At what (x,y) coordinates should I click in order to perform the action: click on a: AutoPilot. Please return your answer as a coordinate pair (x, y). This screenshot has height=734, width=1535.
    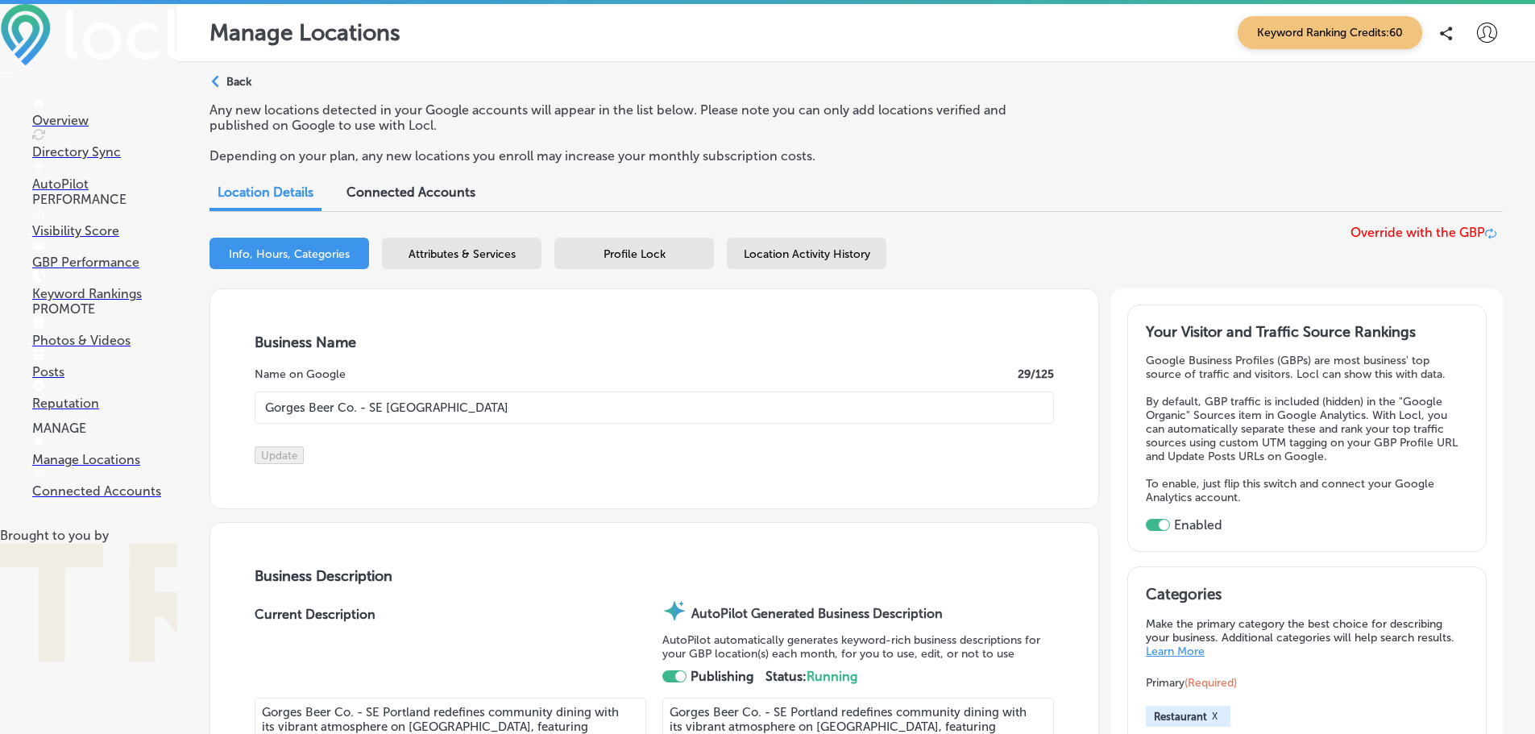
    Looking at the image, I should click on (105, 177).